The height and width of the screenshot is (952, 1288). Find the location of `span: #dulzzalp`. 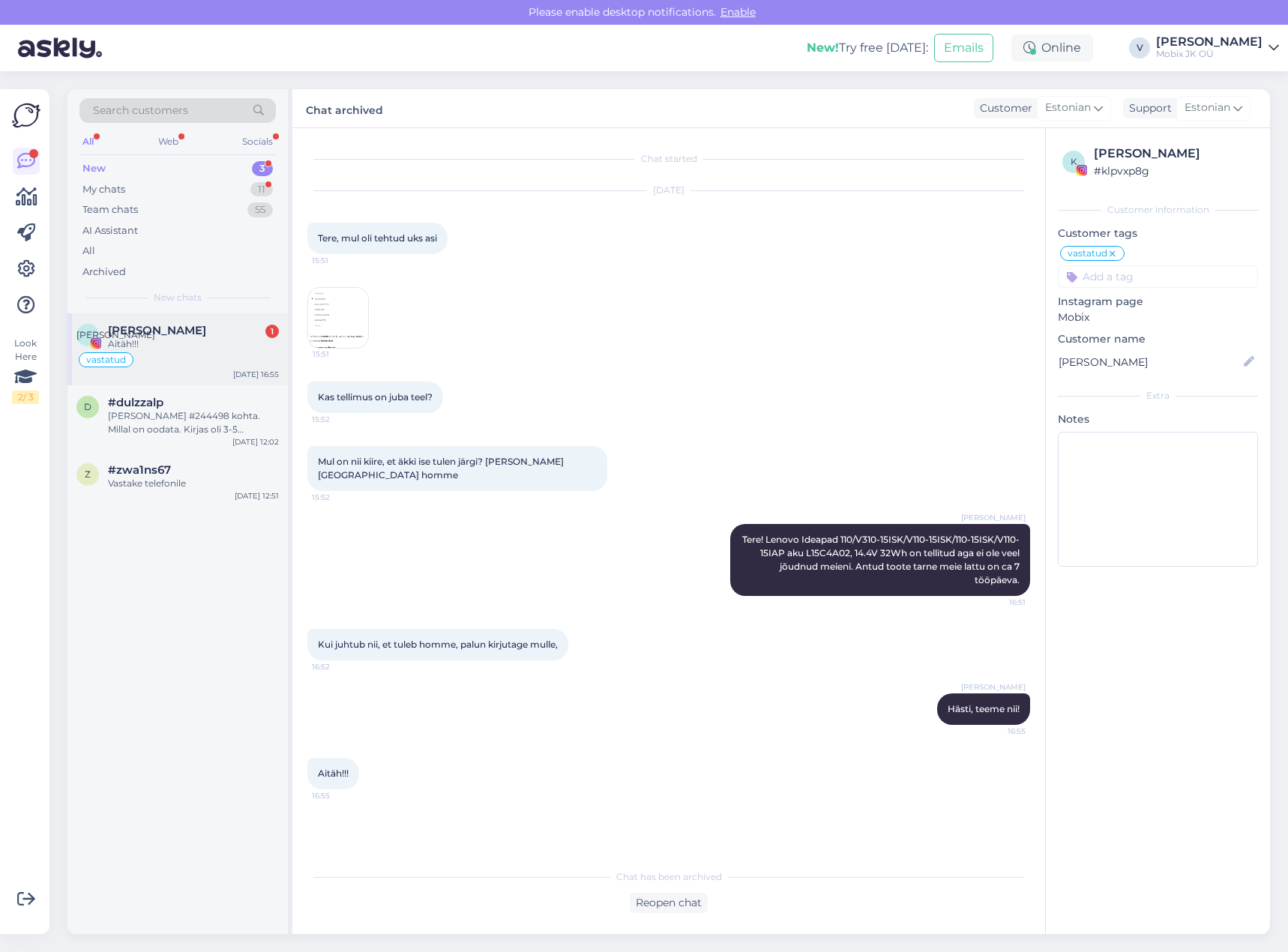

span: #dulzzalp is located at coordinates (136, 403).